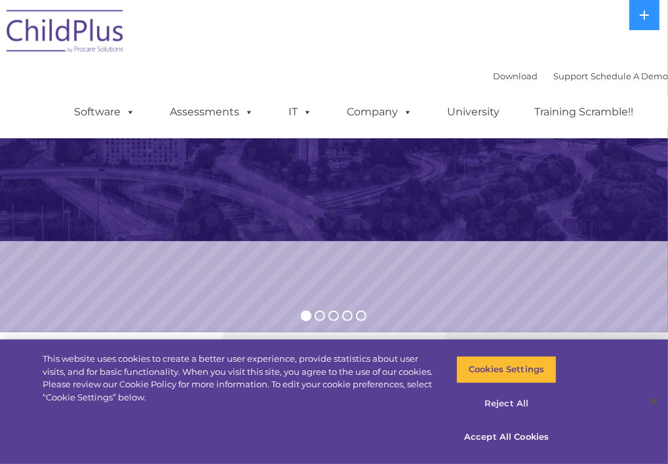  I want to click on button: Accept All Cookies, so click(506, 438).